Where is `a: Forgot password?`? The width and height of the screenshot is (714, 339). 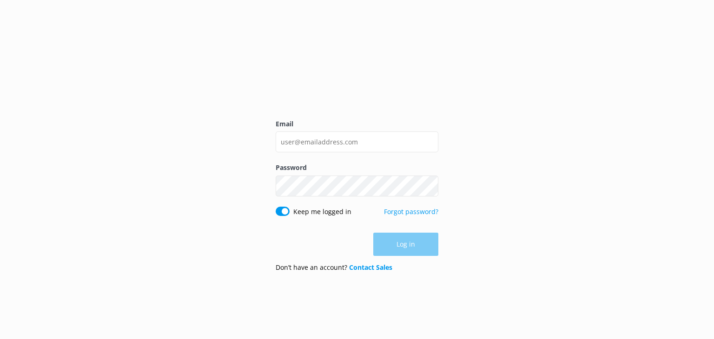
a: Forgot password? is located at coordinates (411, 211).